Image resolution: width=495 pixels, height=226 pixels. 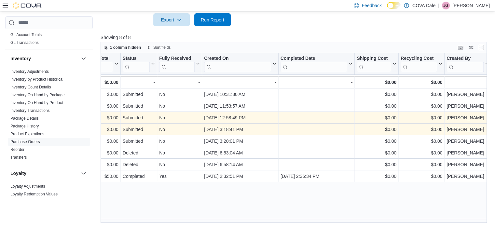 I want to click on span: Inventory Transactions, so click(x=30, y=111).